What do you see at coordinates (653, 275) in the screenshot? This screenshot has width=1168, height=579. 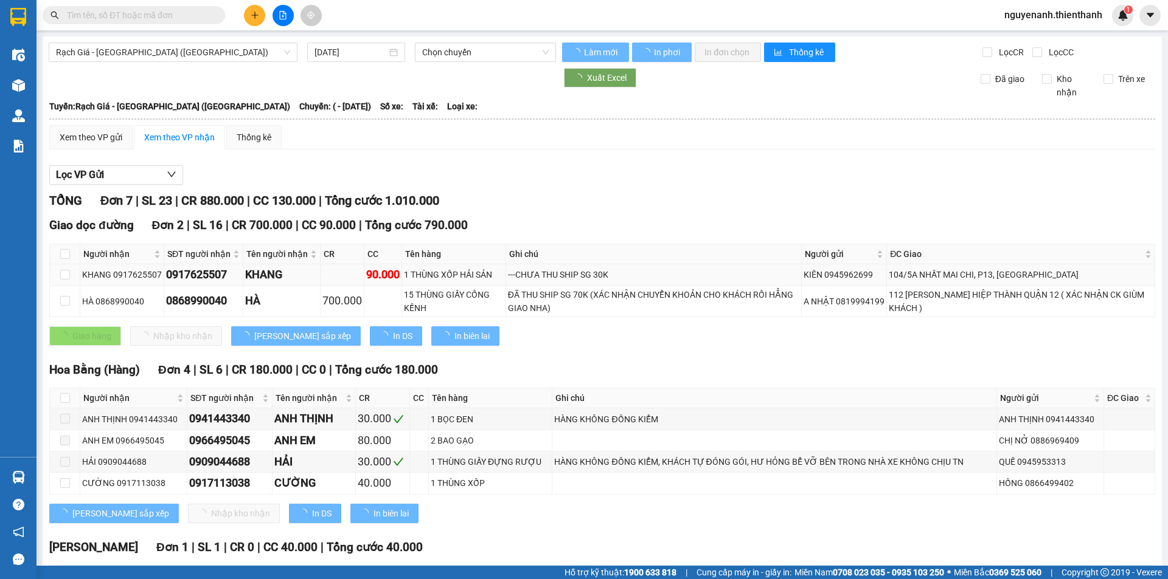 I see `div: ---CHƯA THU SHIP SG 30K` at bounding box center [653, 275].